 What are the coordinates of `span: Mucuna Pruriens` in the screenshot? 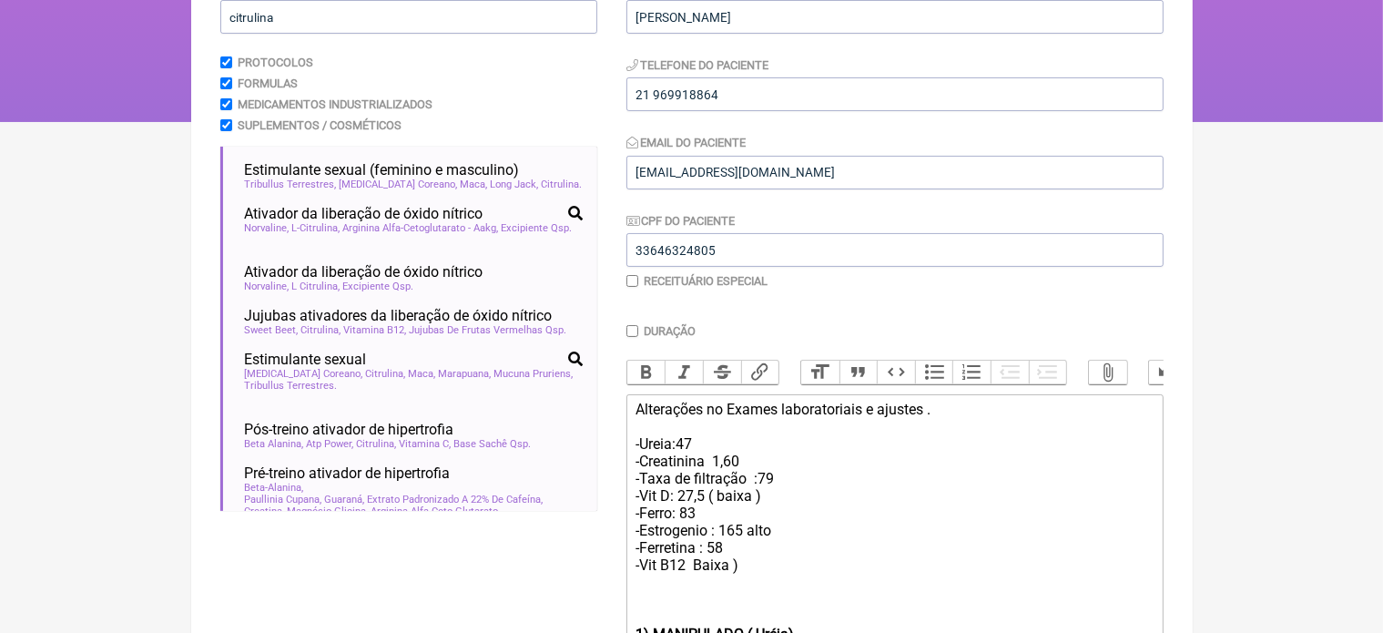 It's located at (534, 373).